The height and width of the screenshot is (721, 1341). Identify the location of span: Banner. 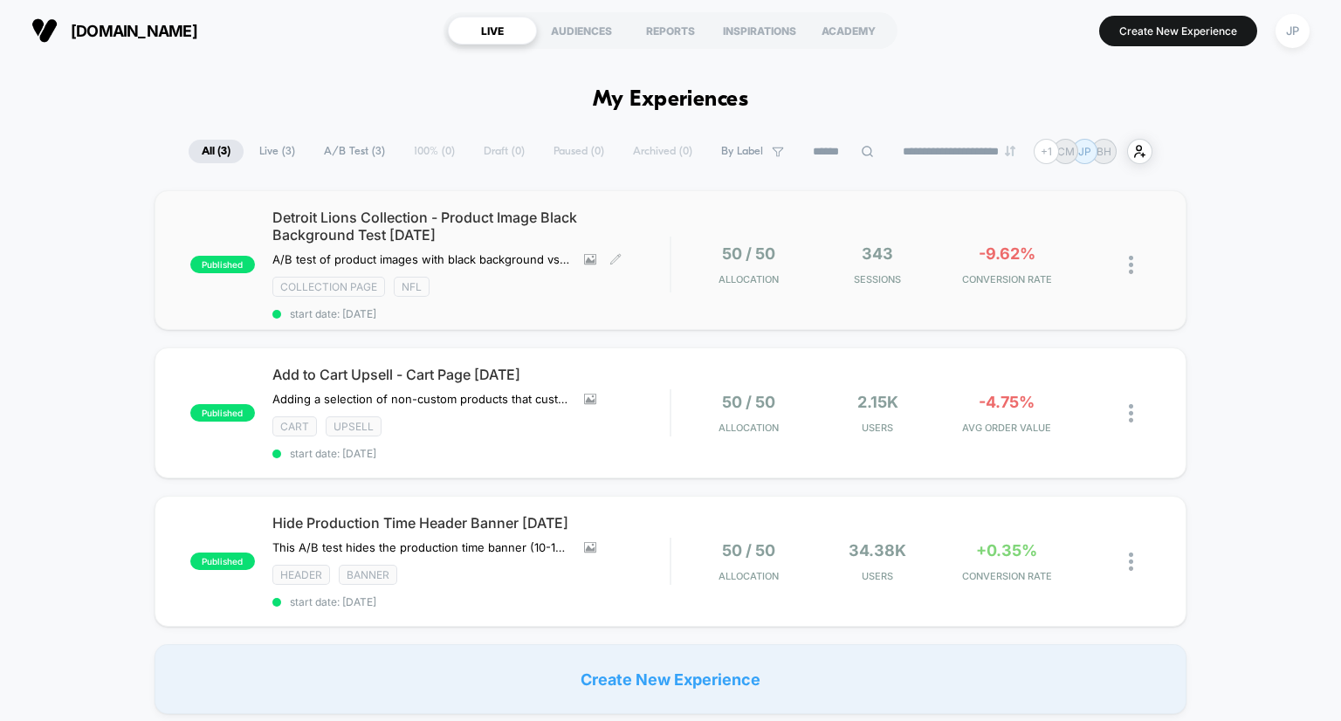
(368, 574).